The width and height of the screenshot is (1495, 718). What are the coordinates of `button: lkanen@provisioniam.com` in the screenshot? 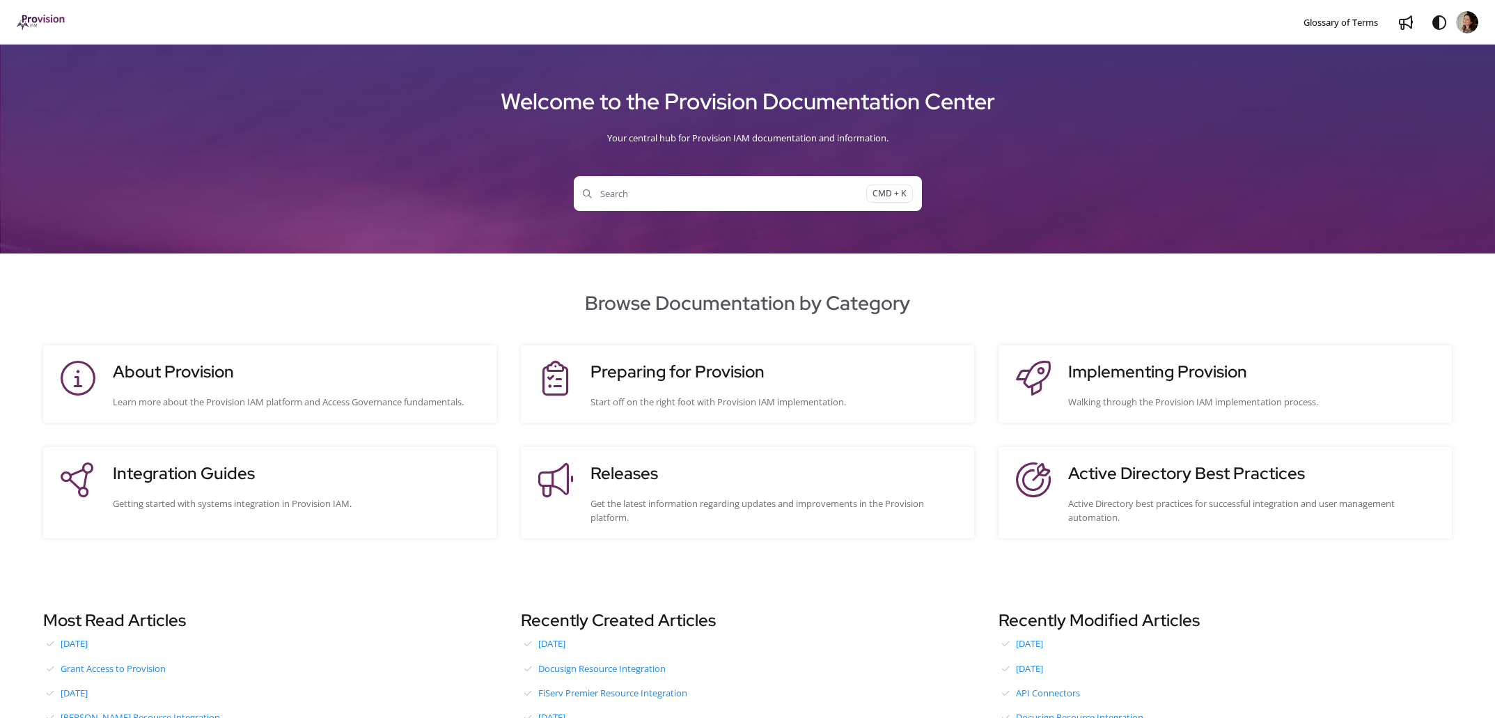 It's located at (1467, 22).